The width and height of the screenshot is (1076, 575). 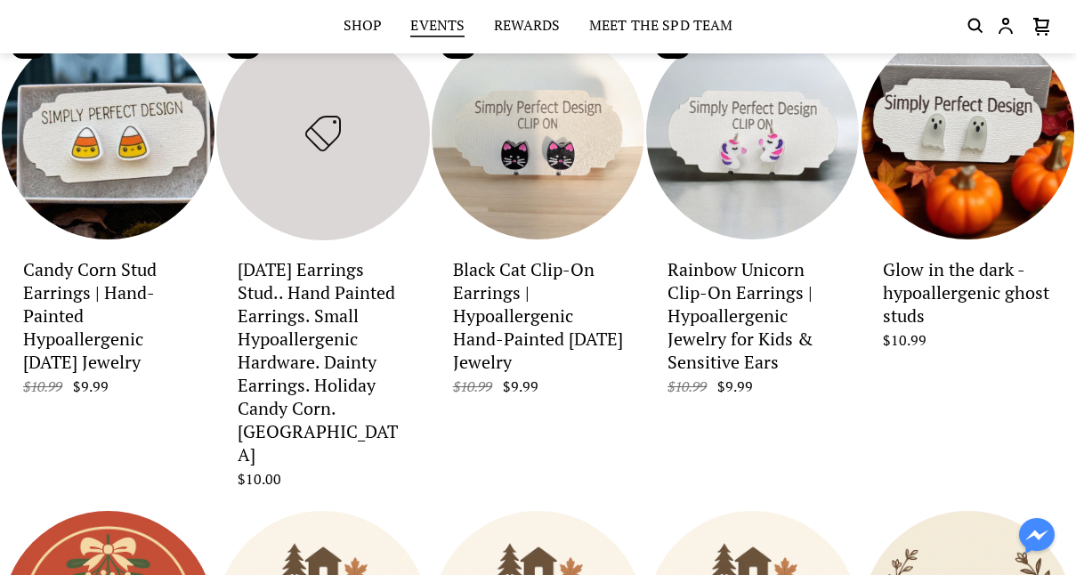 What do you see at coordinates (752, 316) in the screenshot?
I see `p: Rainbow Unicorn Clip-On Earrings | Hypoallergenic Jewelry for Kids & Sensitive Ears` at bounding box center [752, 316].